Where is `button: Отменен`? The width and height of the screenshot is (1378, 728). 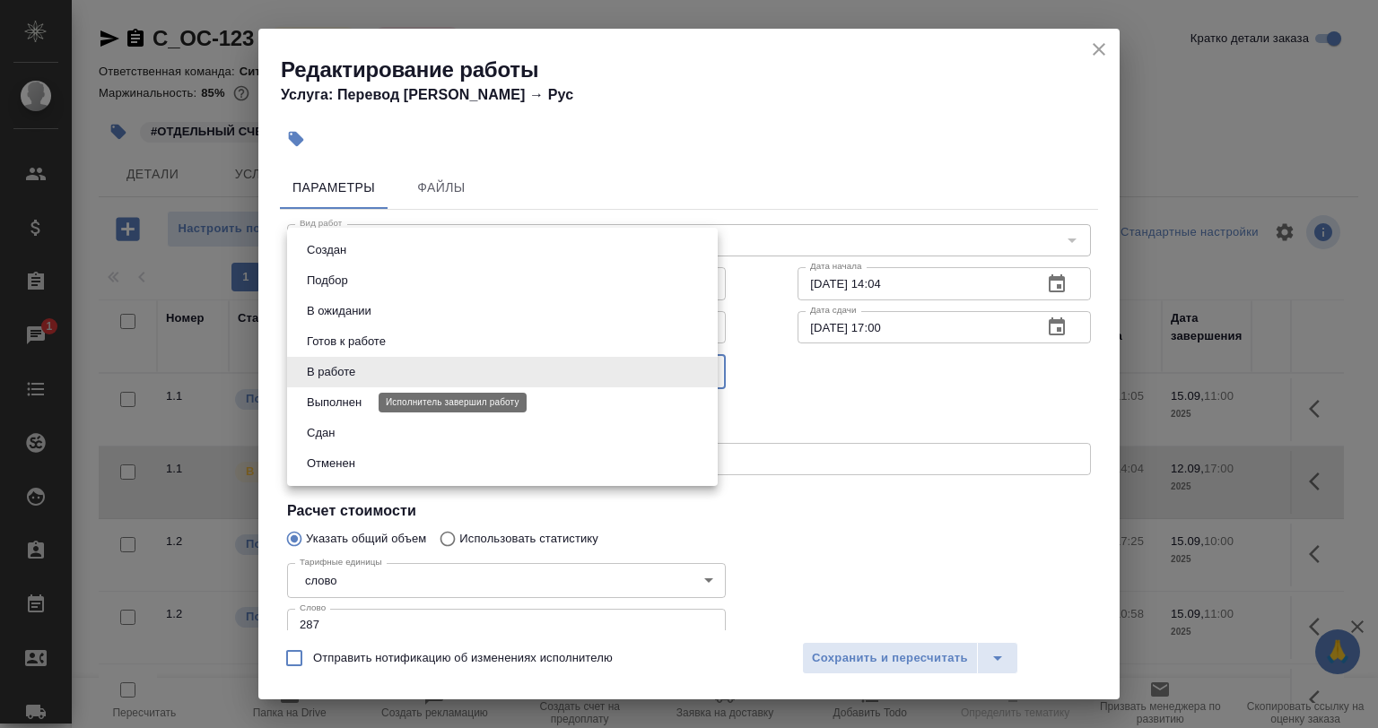 button: Отменен is located at coordinates (331, 464).